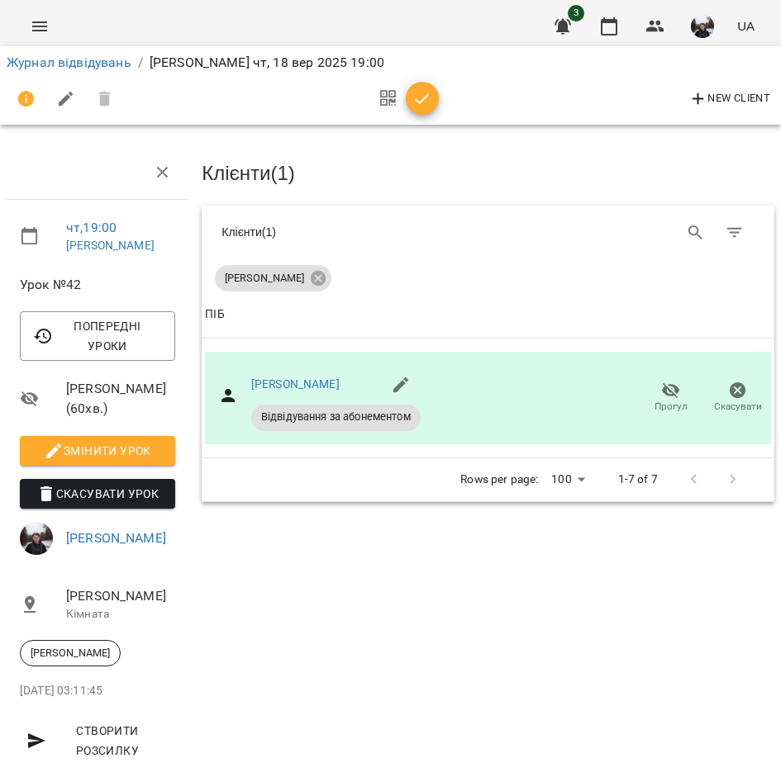 The height and width of the screenshot is (777, 781). I want to click on button: Menu, so click(40, 26).